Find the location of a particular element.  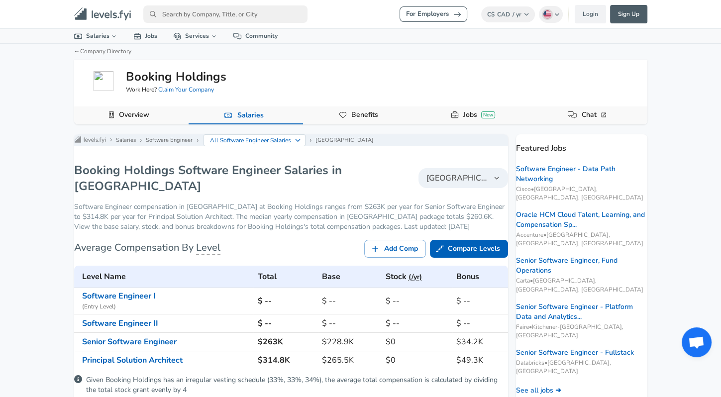

button: (/yr) is located at coordinates (415, 277).